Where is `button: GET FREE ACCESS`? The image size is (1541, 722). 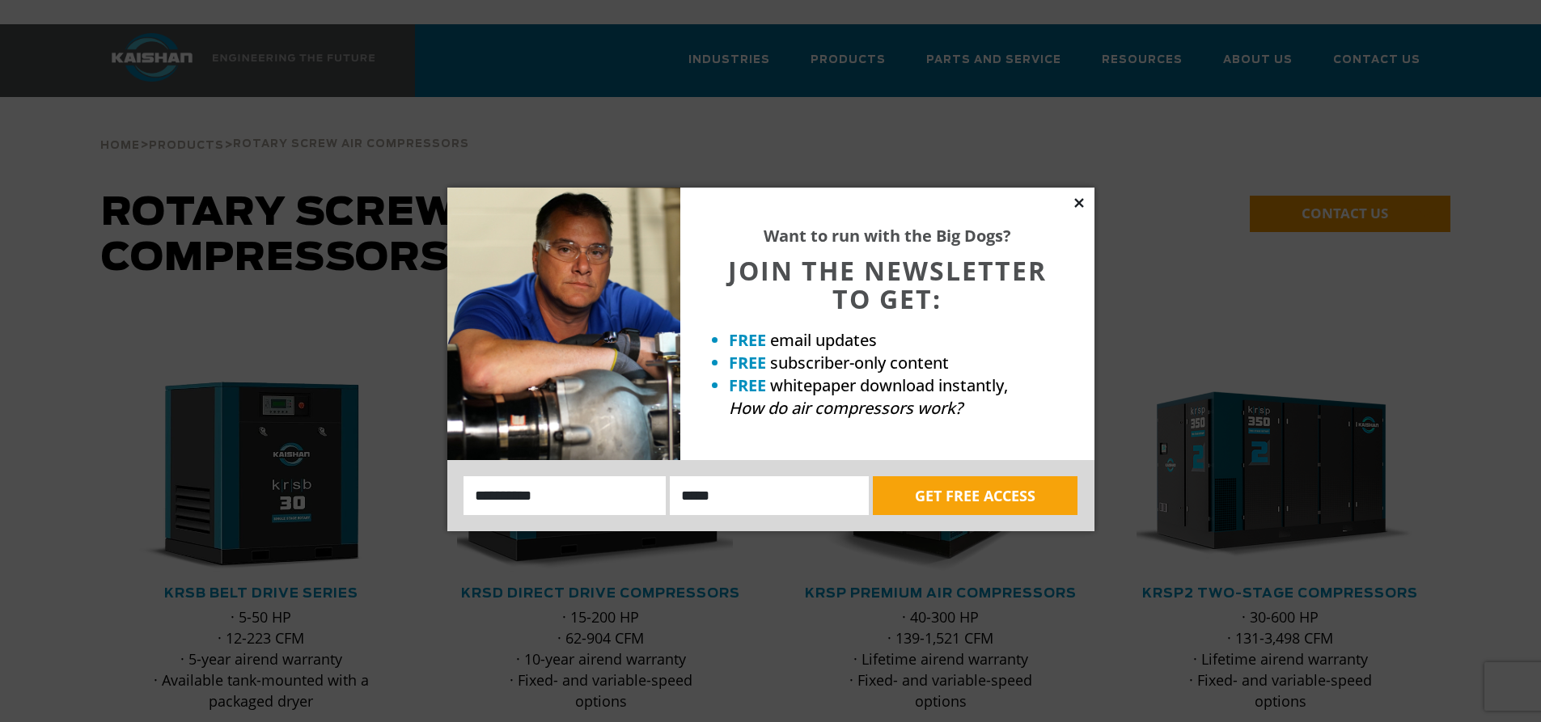
button: GET FREE ACCESS is located at coordinates (975, 496).